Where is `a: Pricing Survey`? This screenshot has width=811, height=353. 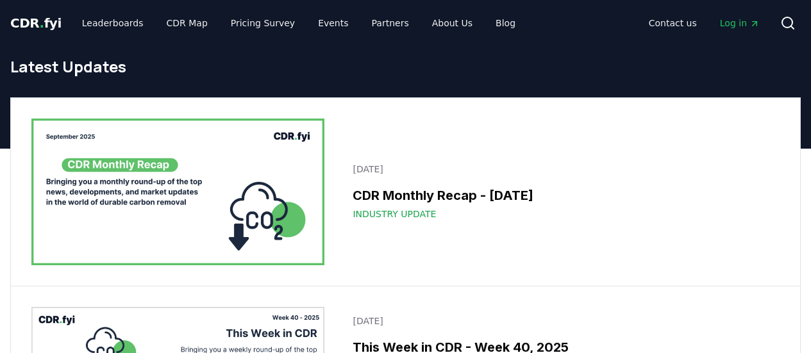 a: Pricing Survey is located at coordinates (263, 23).